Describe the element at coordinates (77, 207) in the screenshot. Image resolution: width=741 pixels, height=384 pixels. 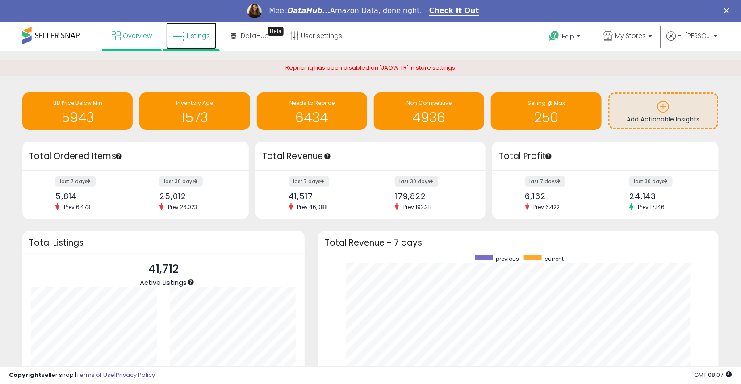
I see `span: Prev: 6,473` at that location.